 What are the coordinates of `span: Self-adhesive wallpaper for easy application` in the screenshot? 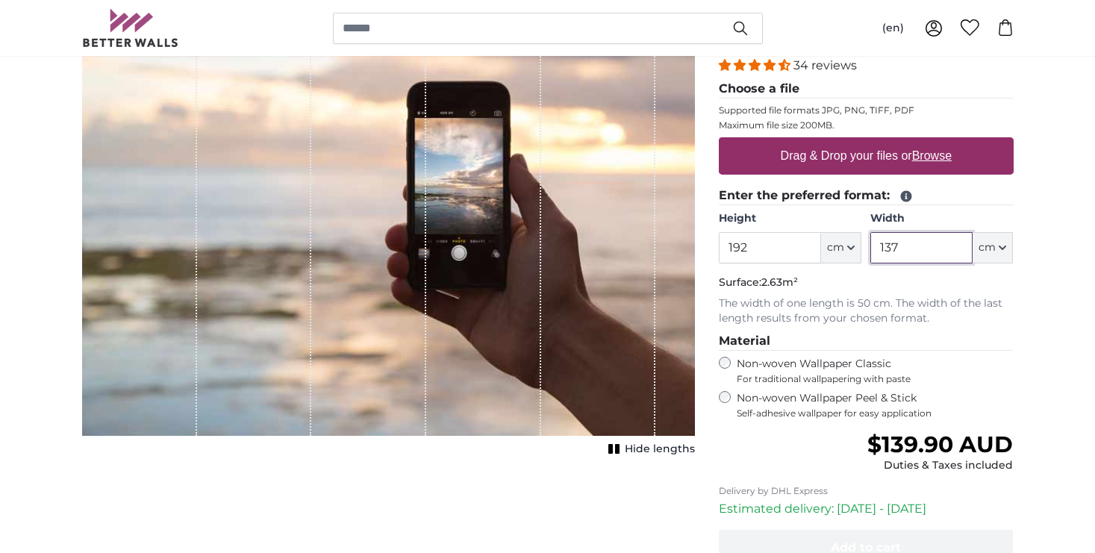 It's located at (875, 413).